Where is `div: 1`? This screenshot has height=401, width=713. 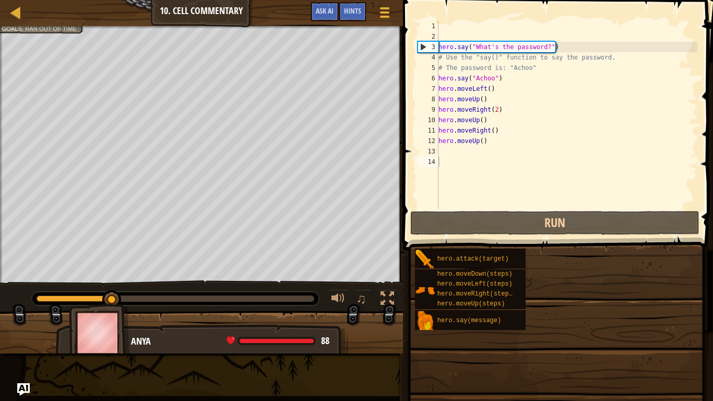 div: 1 is located at coordinates (428, 26).